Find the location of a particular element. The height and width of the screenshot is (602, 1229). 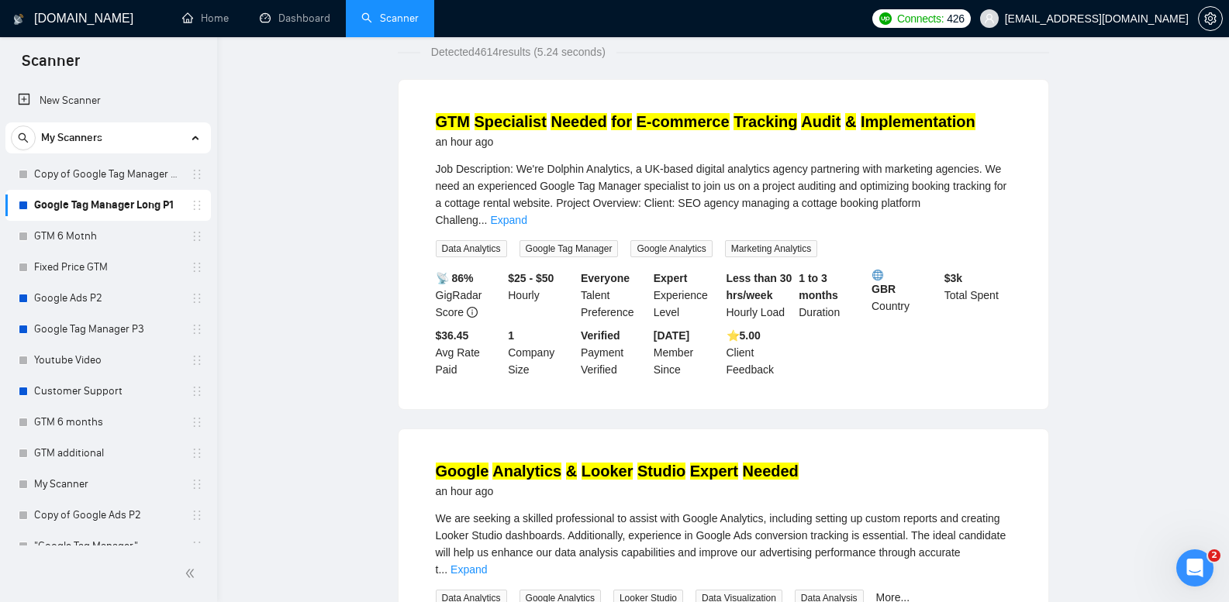

a: GTM 6 Motnh is located at coordinates (108, 236).